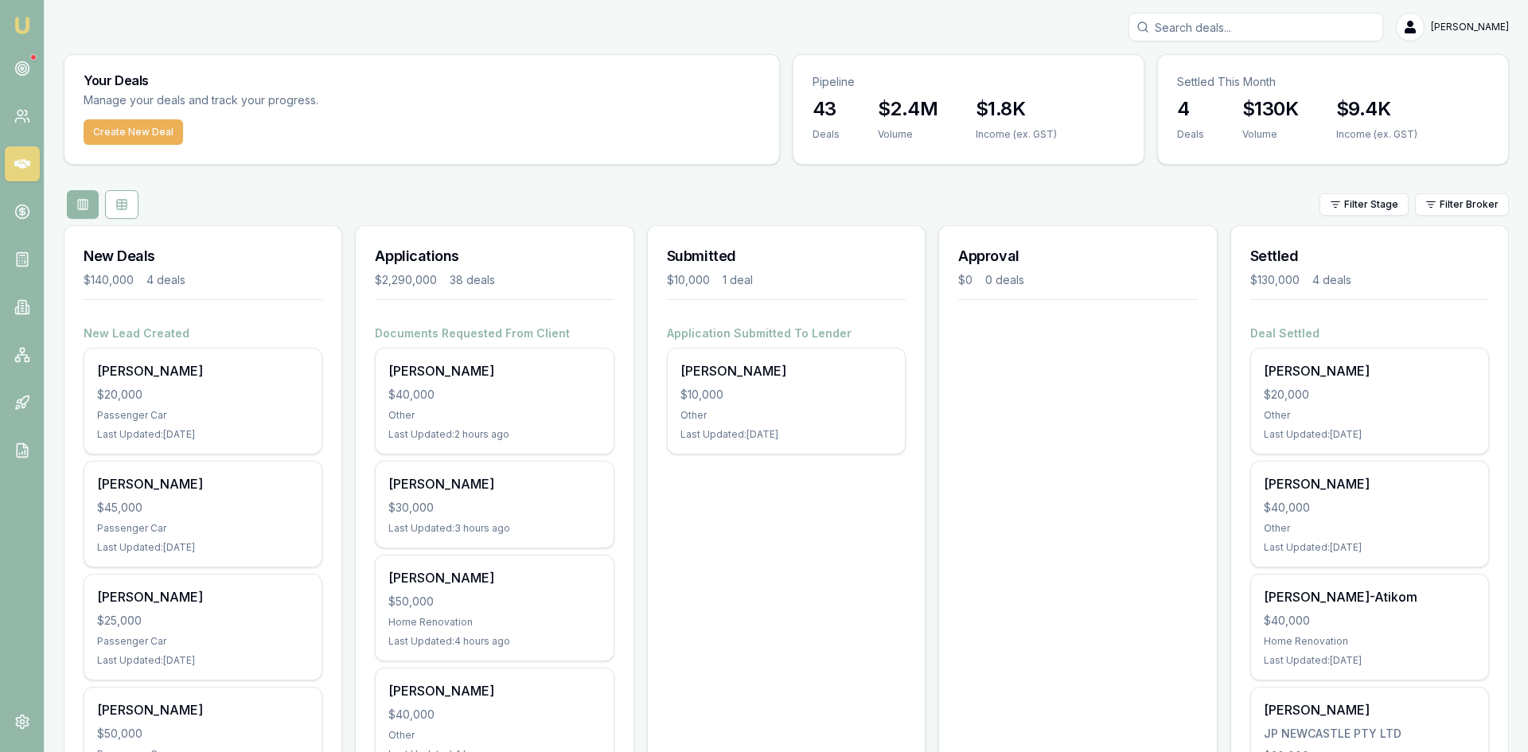 This screenshot has height=752, width=1528. What do you see at coordinates (786, 333) in the screenshot?
I see `h4: Application Submitted To Lender` at bounding box center [786, 333].